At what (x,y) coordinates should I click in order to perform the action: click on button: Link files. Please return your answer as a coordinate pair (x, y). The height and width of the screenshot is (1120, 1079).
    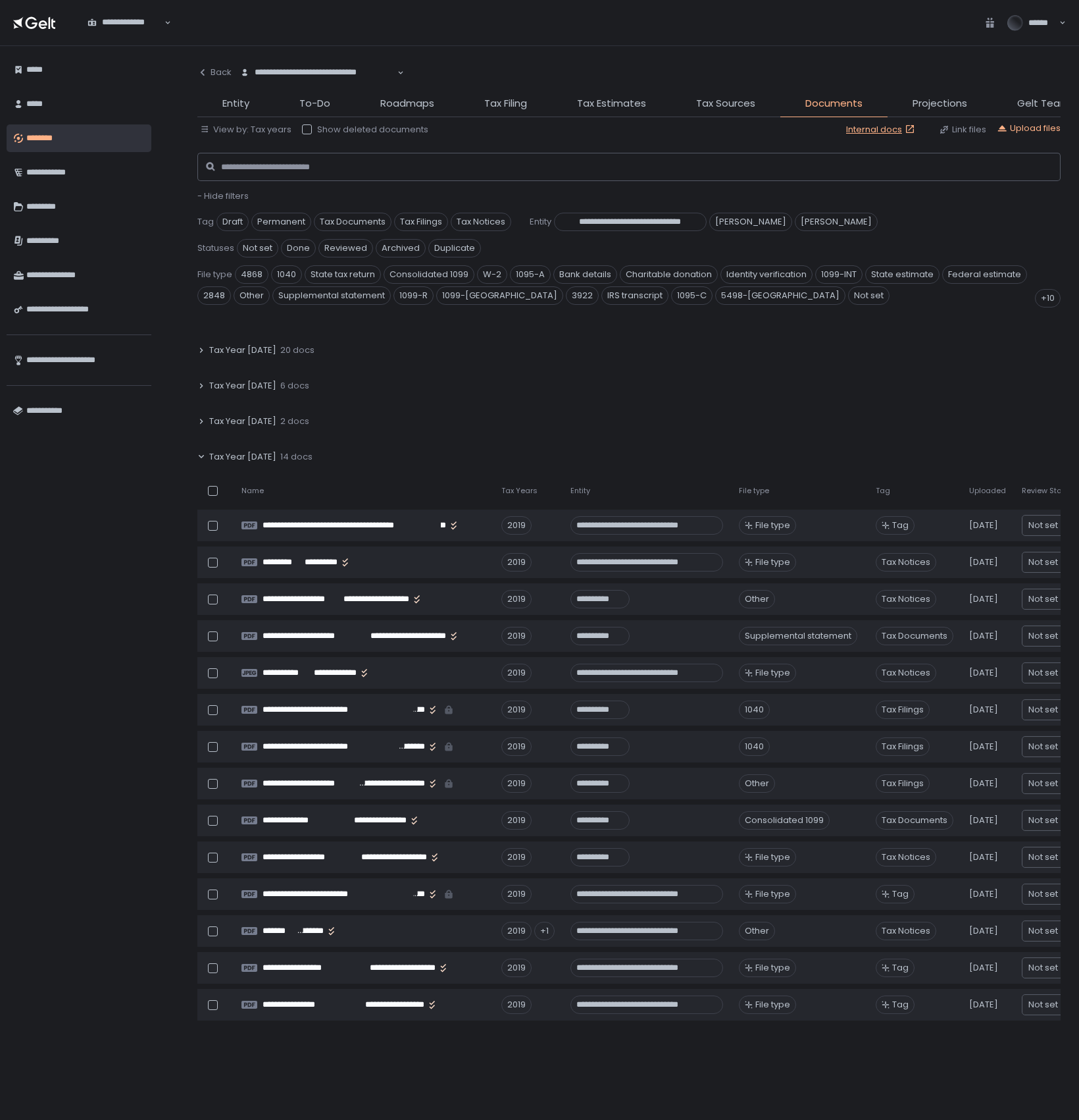
    Looking at the image, I should click on (963, 129).